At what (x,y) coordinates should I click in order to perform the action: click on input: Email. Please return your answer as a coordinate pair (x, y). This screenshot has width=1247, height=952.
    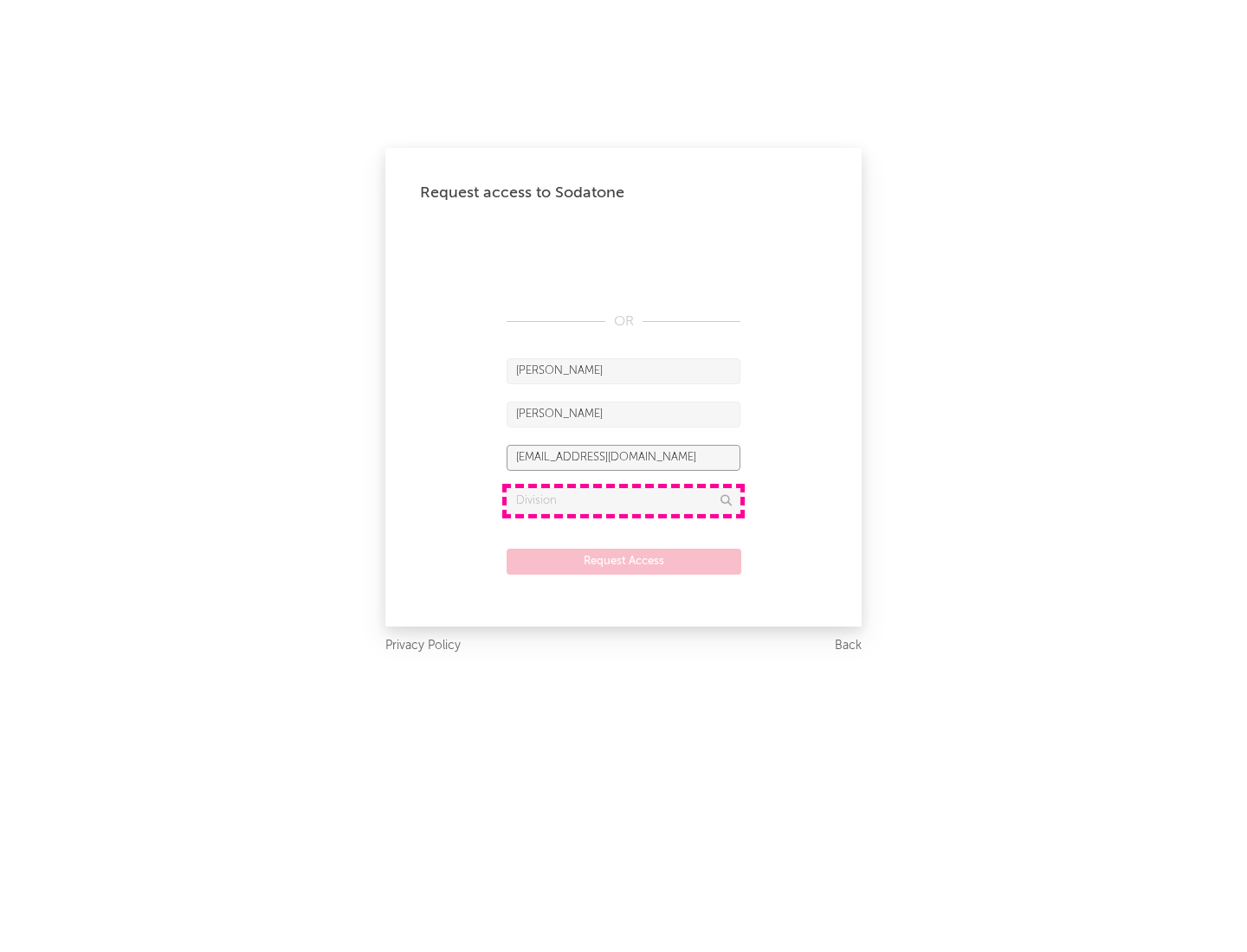
    Looking at the image, I should click on (624, 458).